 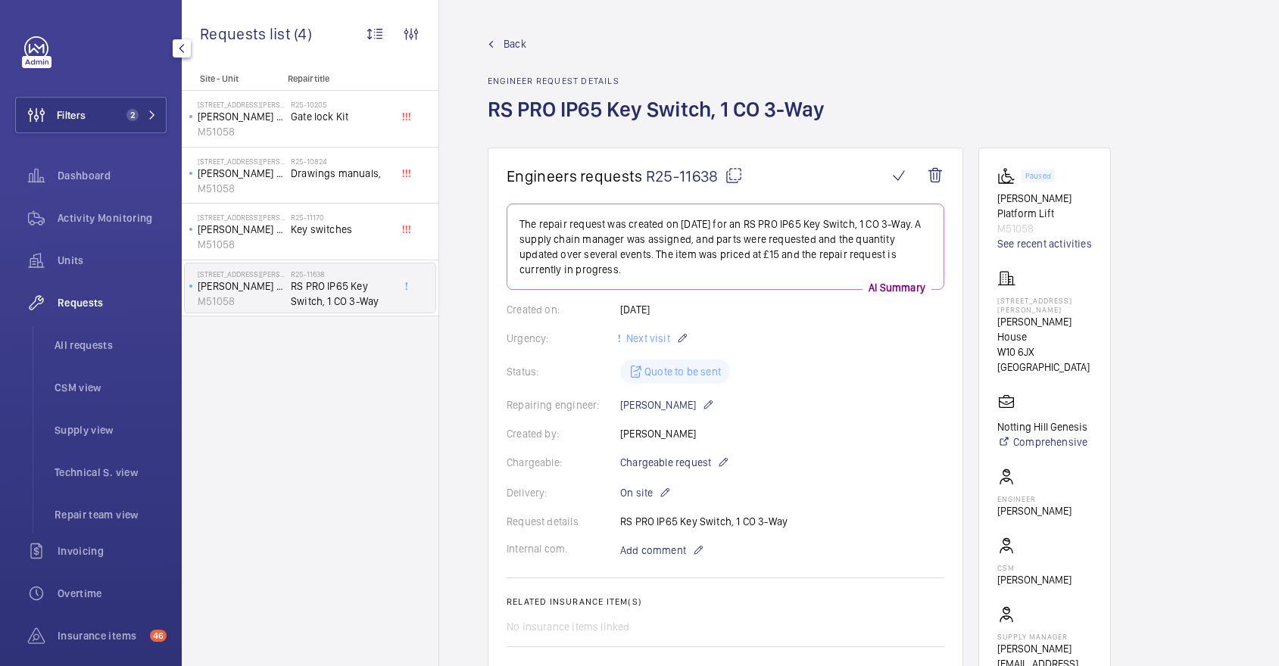 What do you see at coordinates (694, 176) in the screenshot?
I see `span: R25-11638` at bounding box center [694, 176].